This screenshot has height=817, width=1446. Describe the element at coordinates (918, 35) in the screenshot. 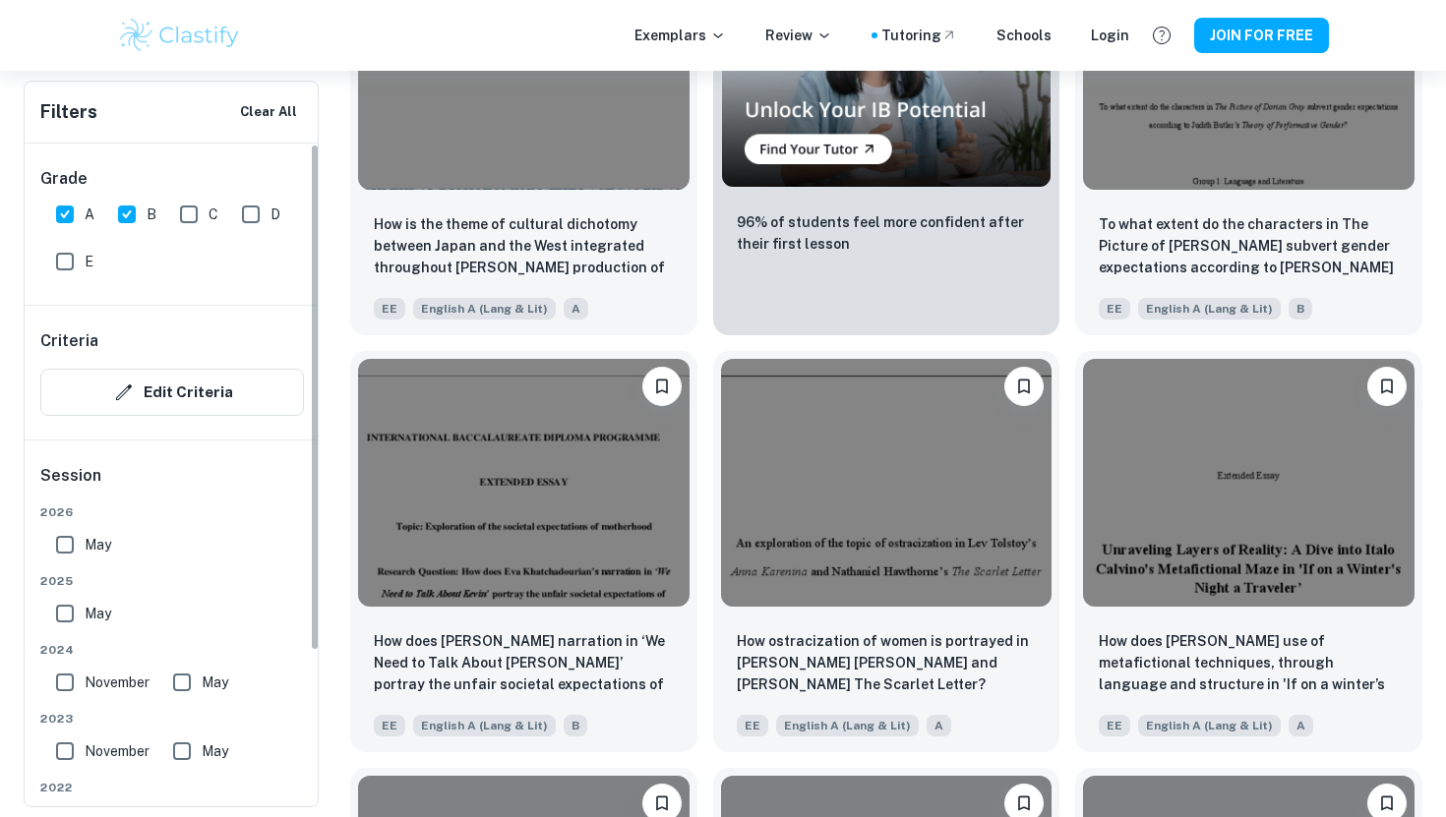

I see `a: Tutoring` at that location.